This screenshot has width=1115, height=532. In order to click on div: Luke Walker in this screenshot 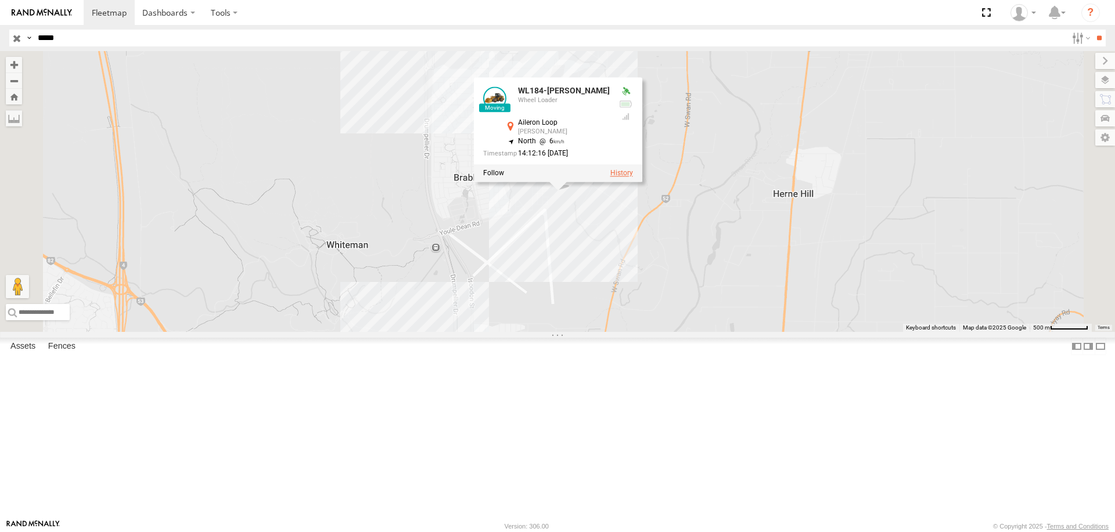, I will do `click(1023, 13)`.